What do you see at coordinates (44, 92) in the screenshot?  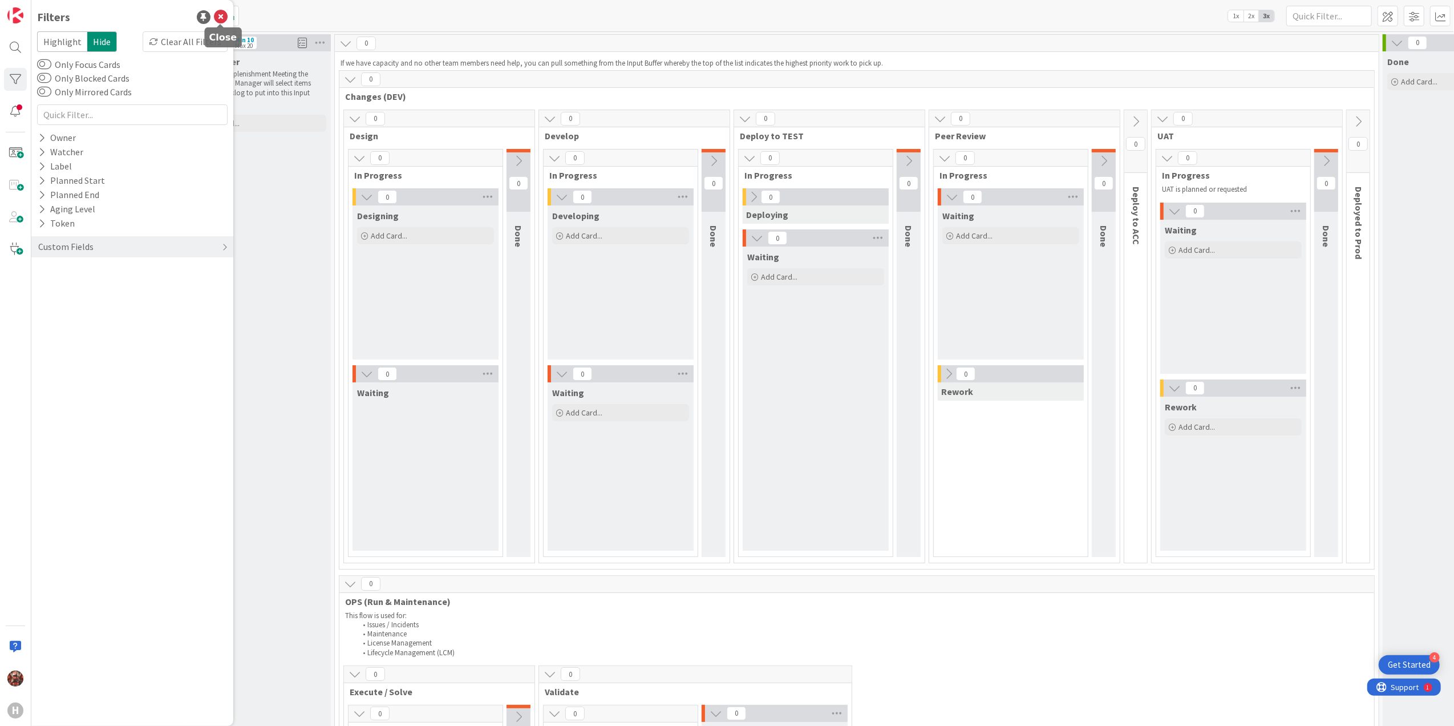 I see `button: Only Mirrored Cards` at bounding box center [44, 92].